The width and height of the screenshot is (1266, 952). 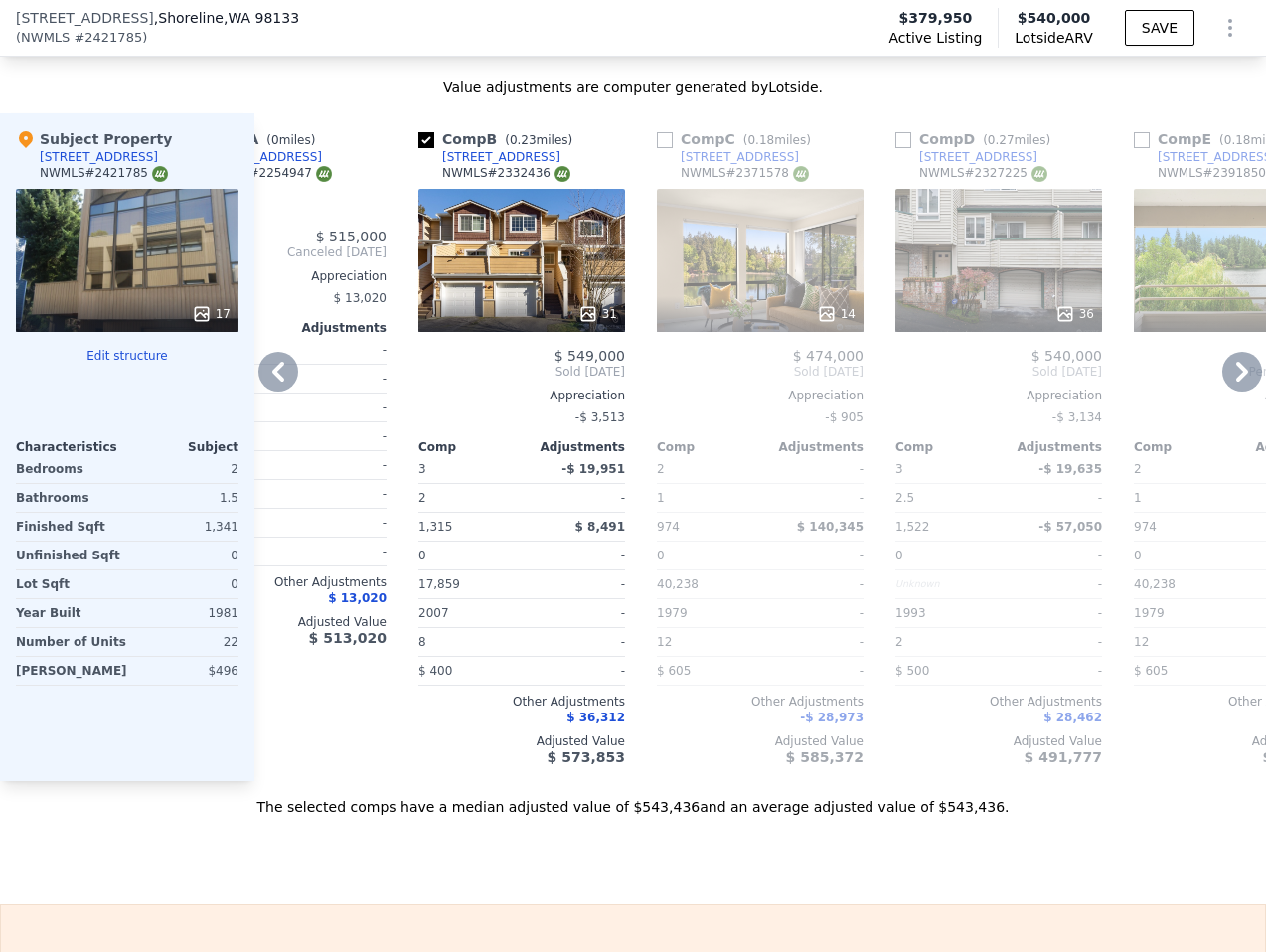 I want to click on span: 0.23, so click(x=523, y=141).